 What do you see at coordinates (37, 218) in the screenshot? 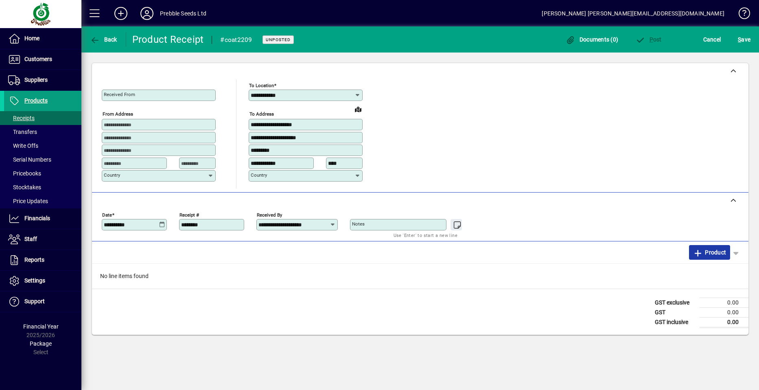
I see `span: Financials` at bounding box center [37, 218].